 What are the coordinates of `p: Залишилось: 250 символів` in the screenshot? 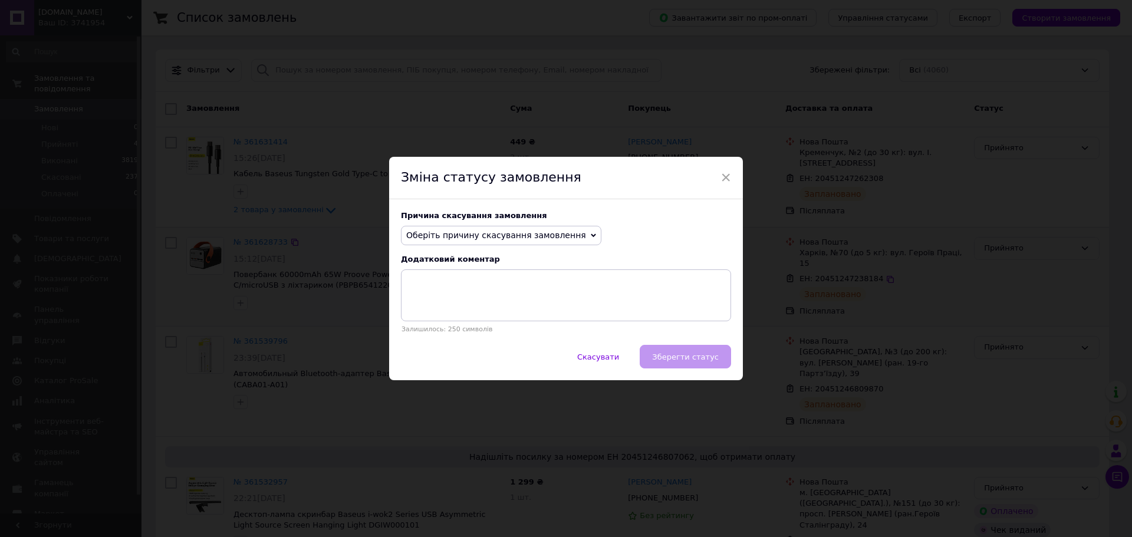 It's located at (566, 329).